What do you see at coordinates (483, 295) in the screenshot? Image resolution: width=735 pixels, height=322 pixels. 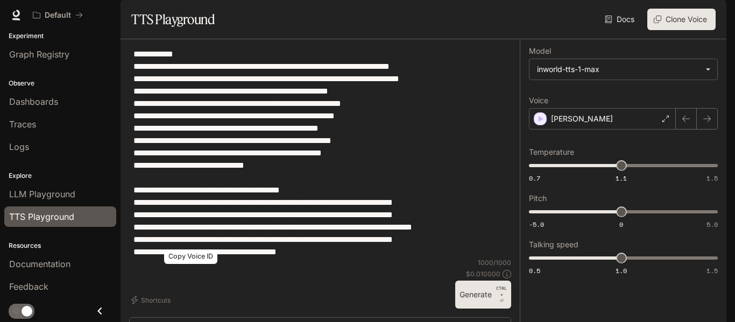 I see `button: GenerateCTRL +⏎` at bounding box center [483, 295].